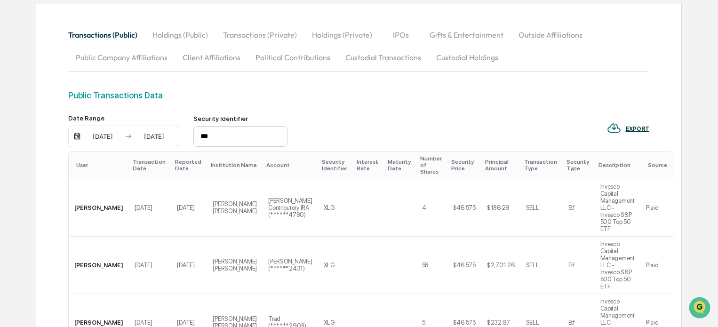 The height and width of the screenshot is (327, 718). Describe the element at coordinates (235, 165) in the screenshot. I see `div: Institution Name` at that location.